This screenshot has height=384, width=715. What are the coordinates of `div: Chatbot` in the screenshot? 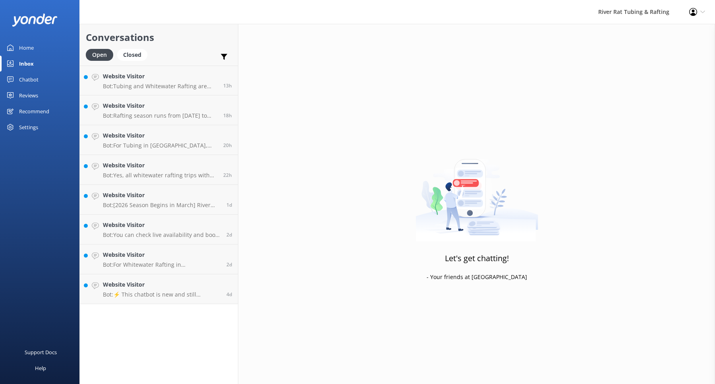 It's located at (29, 79).